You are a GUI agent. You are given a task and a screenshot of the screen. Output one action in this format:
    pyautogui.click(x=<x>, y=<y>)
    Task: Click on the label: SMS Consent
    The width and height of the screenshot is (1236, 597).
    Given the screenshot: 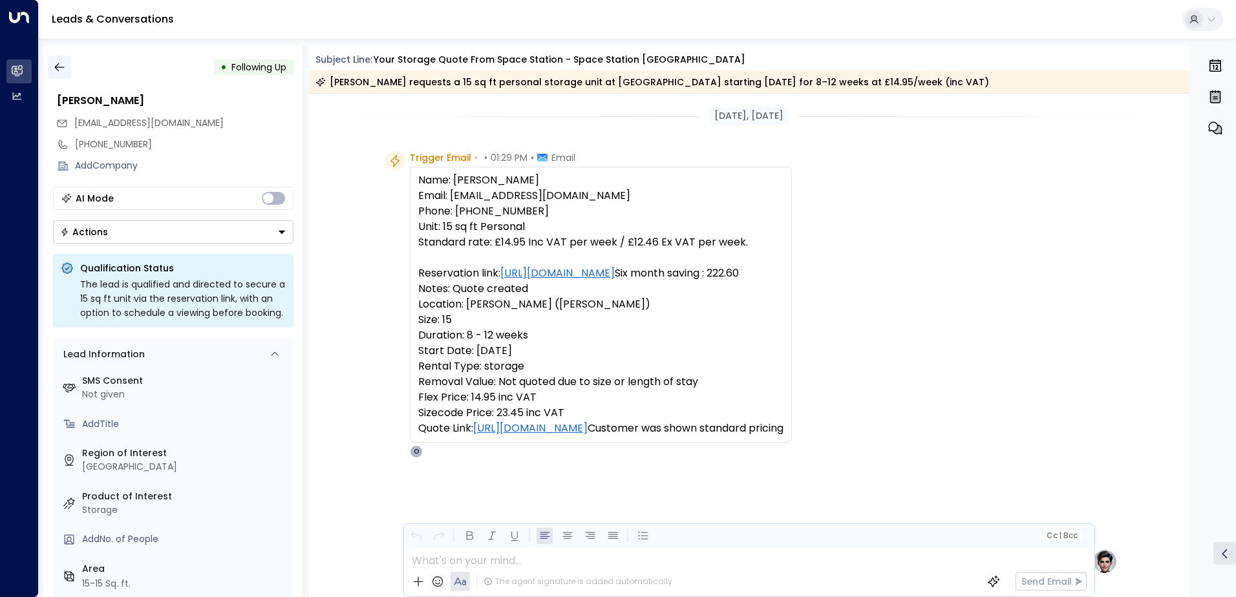 What is the action you would take?
    pyautogui.click(x=185, y=381)
    